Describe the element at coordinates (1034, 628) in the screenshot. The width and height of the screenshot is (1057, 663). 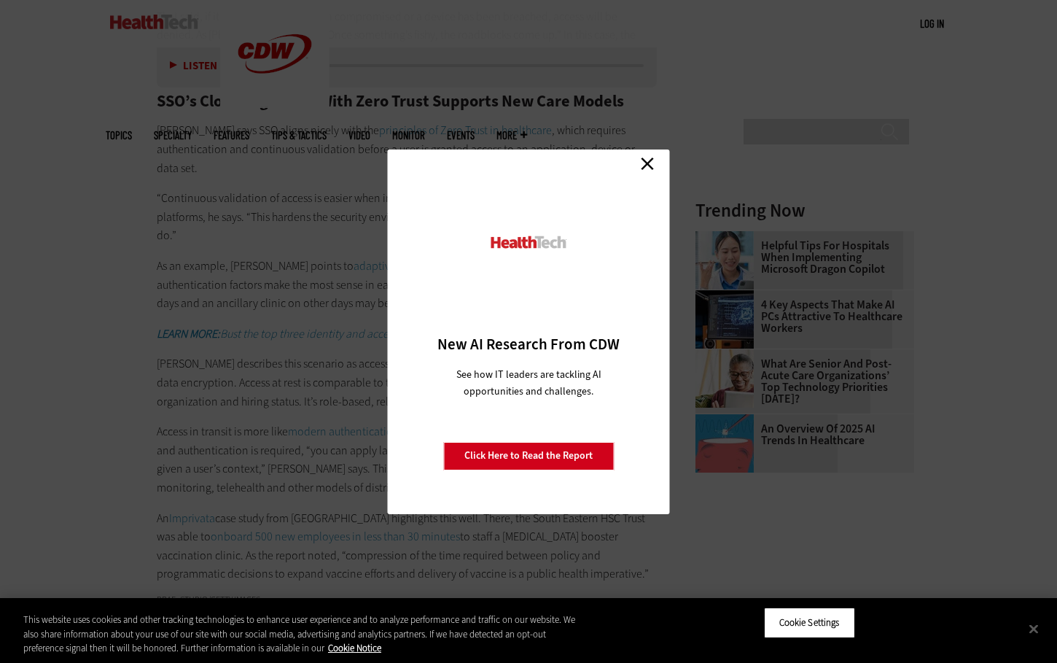
I see `button: Close` at that location.